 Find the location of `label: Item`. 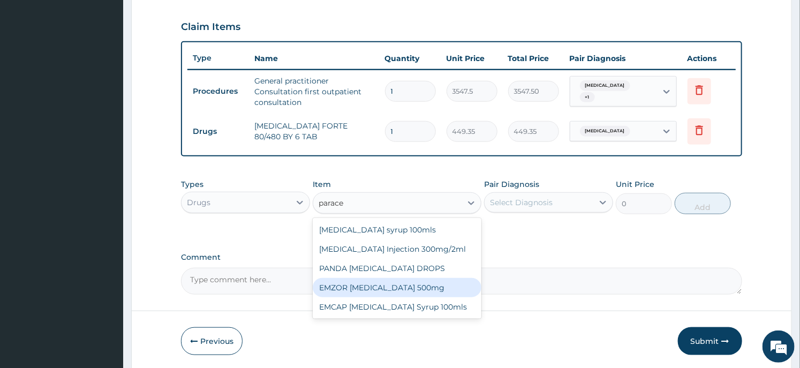

label: Item is located at coordinates (322, 184).